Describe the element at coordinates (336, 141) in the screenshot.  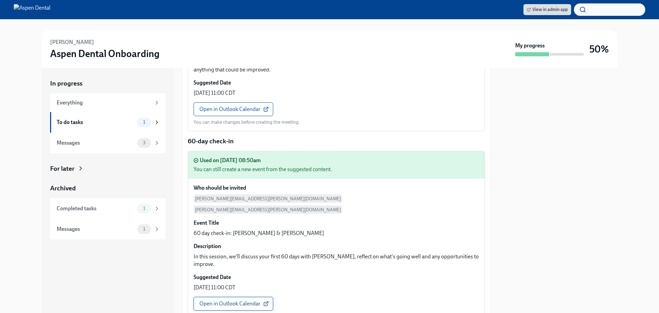
I see `p: 60-day check-in` at that location.